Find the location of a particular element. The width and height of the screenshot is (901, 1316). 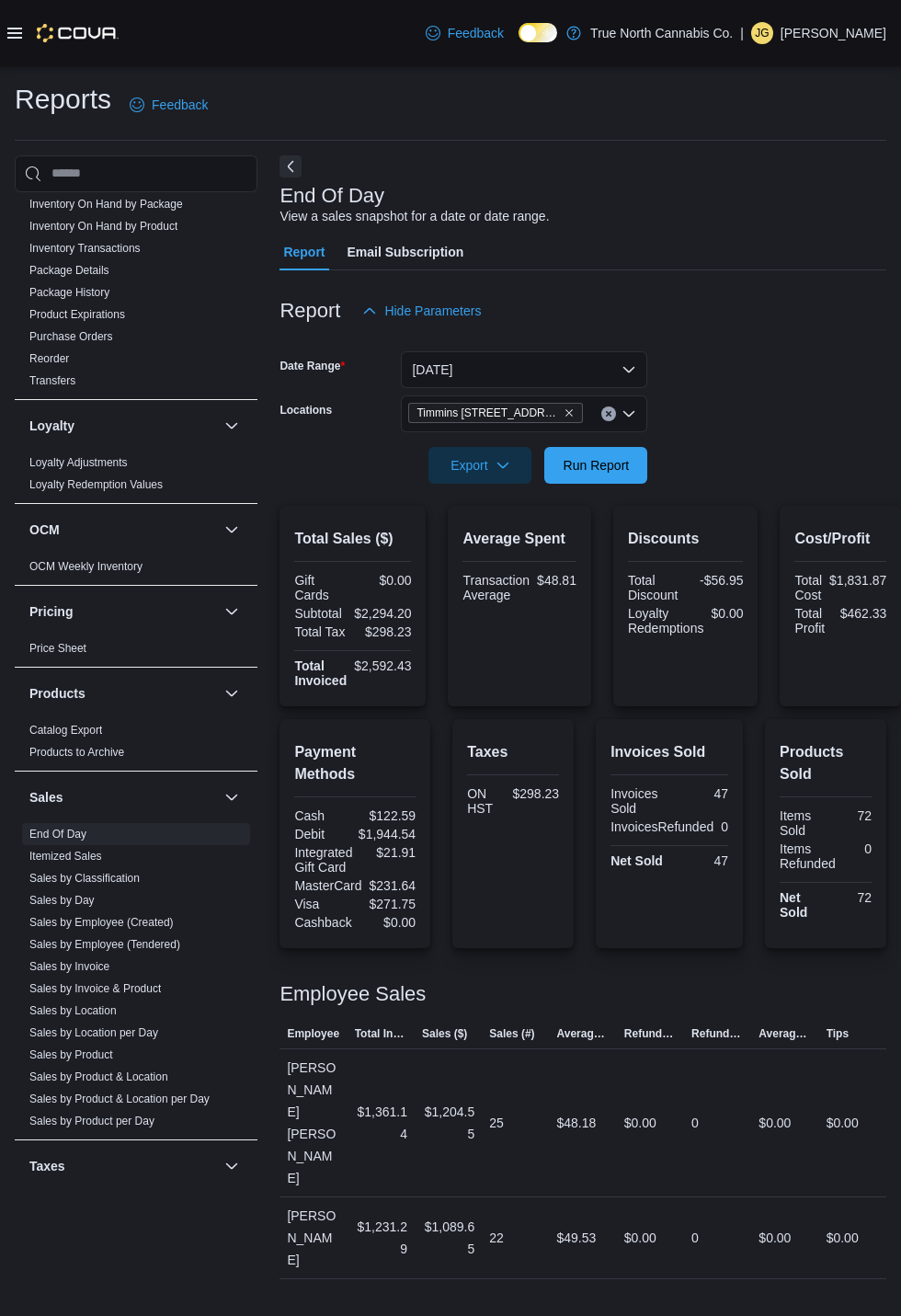

div: $271.75 is located at coordinates (387, 904).